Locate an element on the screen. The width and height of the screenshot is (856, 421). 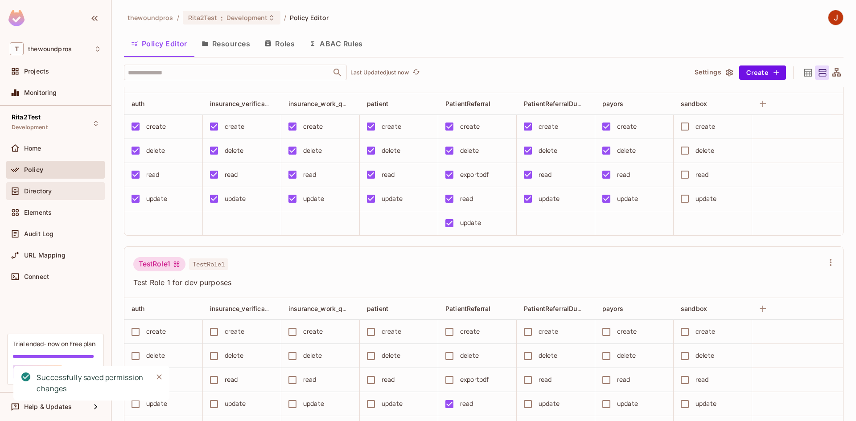
span: Development is located at coordinates (247, 17).